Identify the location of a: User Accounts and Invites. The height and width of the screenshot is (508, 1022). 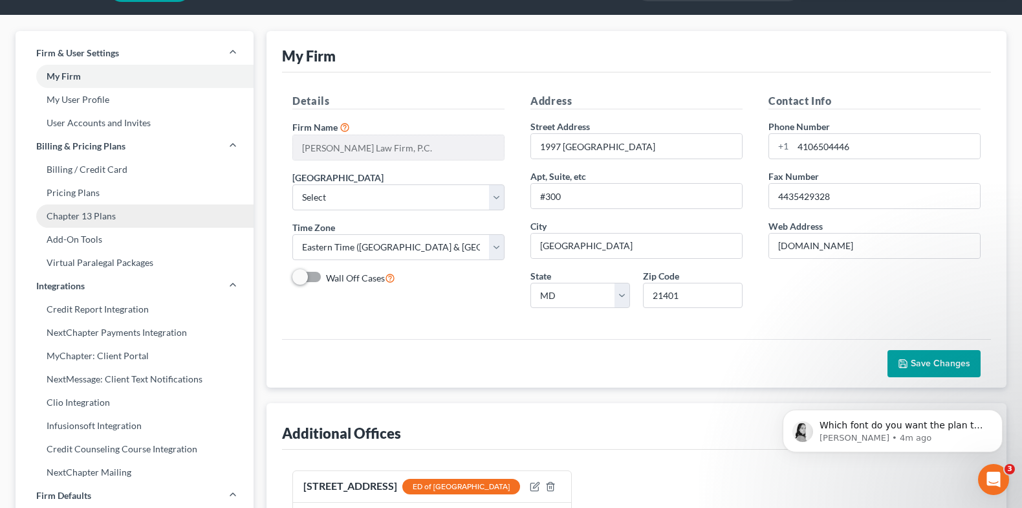
(135, 123).